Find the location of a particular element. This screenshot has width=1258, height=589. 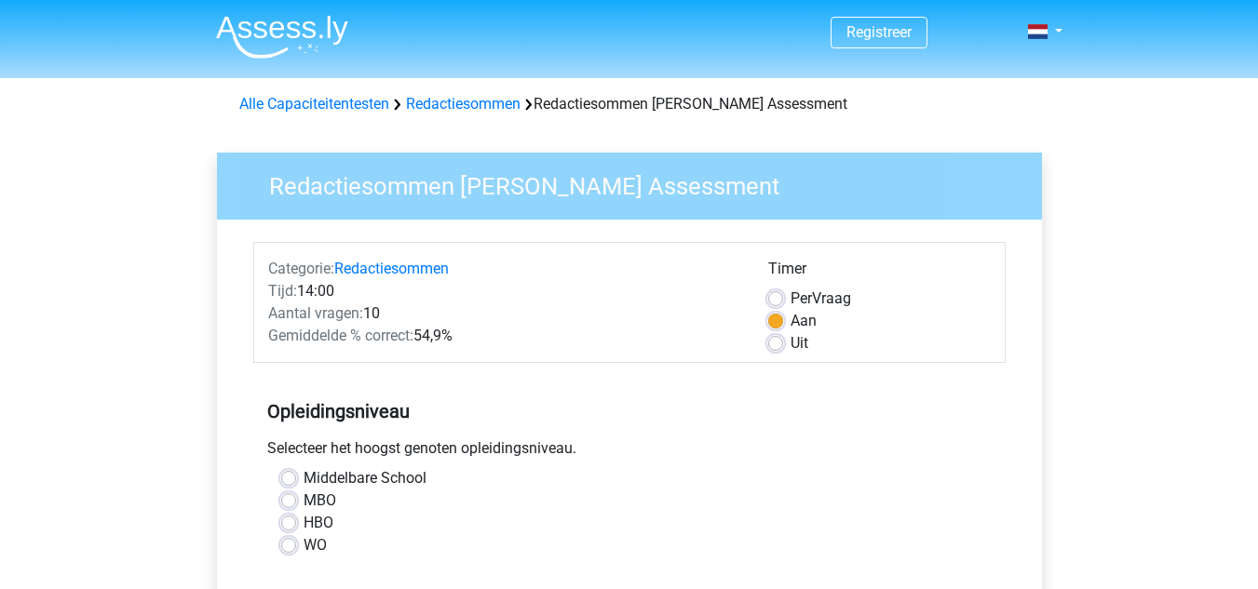

span: Tijd: is located at coordinates (282, 291).